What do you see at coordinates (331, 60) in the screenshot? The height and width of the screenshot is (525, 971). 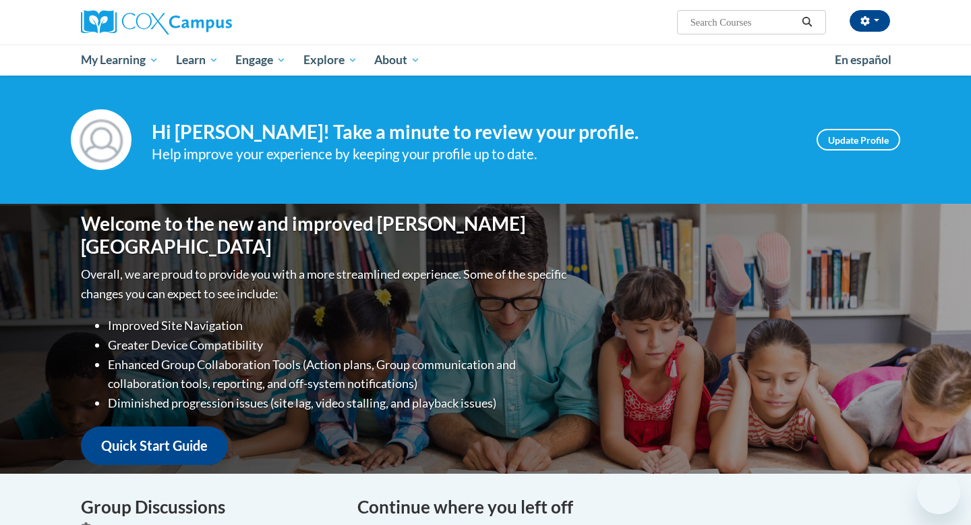 I see `a: Explore` at bounding box center [331, 60].